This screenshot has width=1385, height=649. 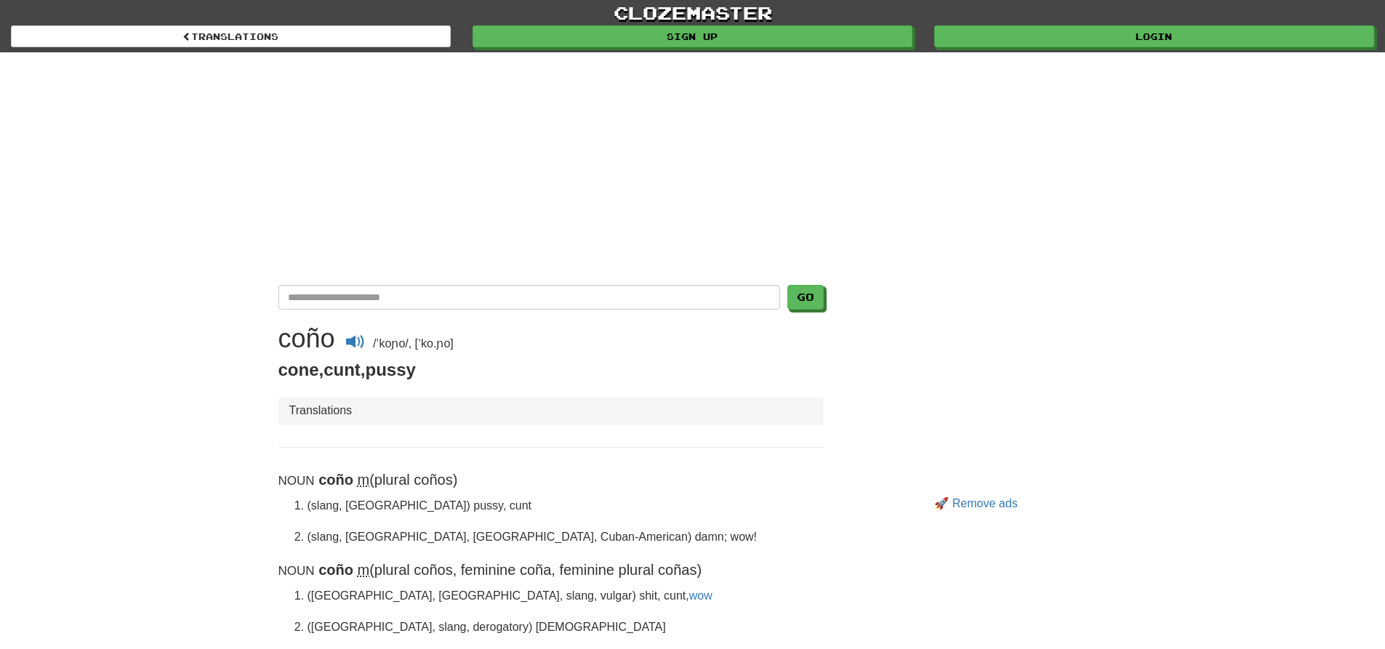 What do you see at coordinates (806, 297) in the screenshot?
I see `button: Go` at bounding box center [806, 297].